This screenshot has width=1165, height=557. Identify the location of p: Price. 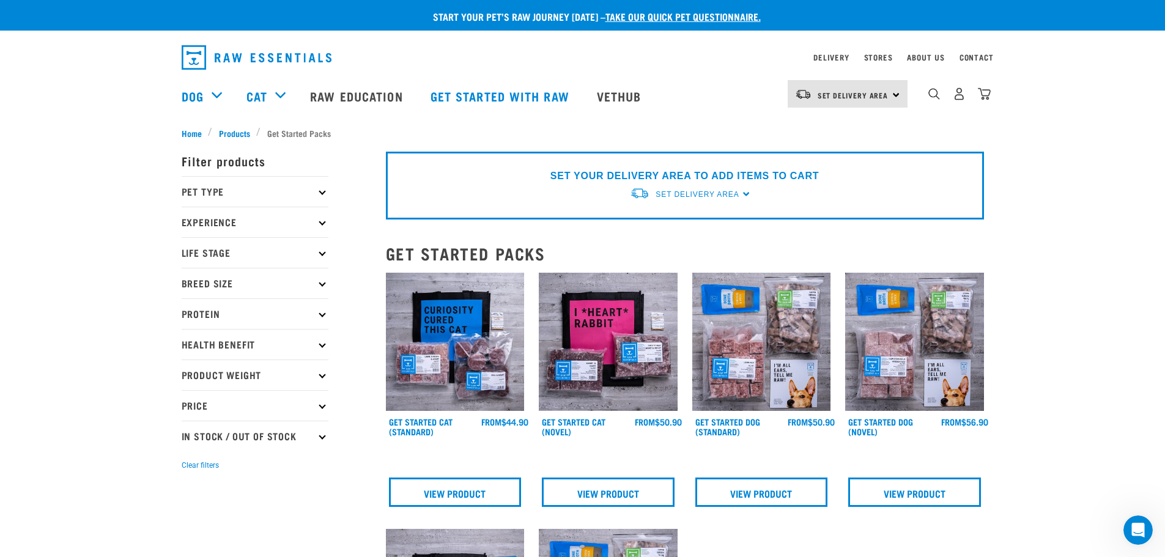
(255, 405).